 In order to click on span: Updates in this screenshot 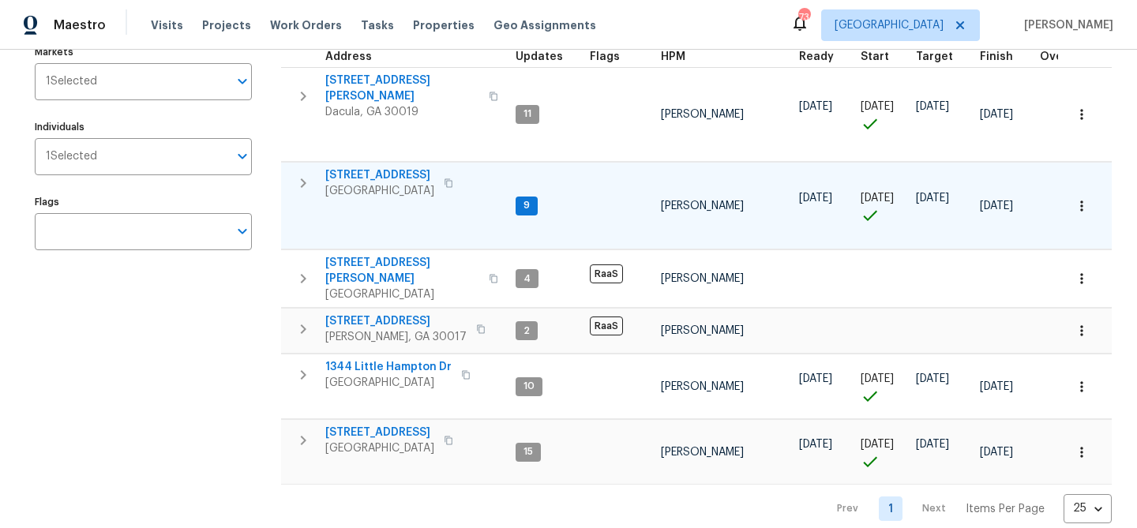, I will do `click(539, 57)`.